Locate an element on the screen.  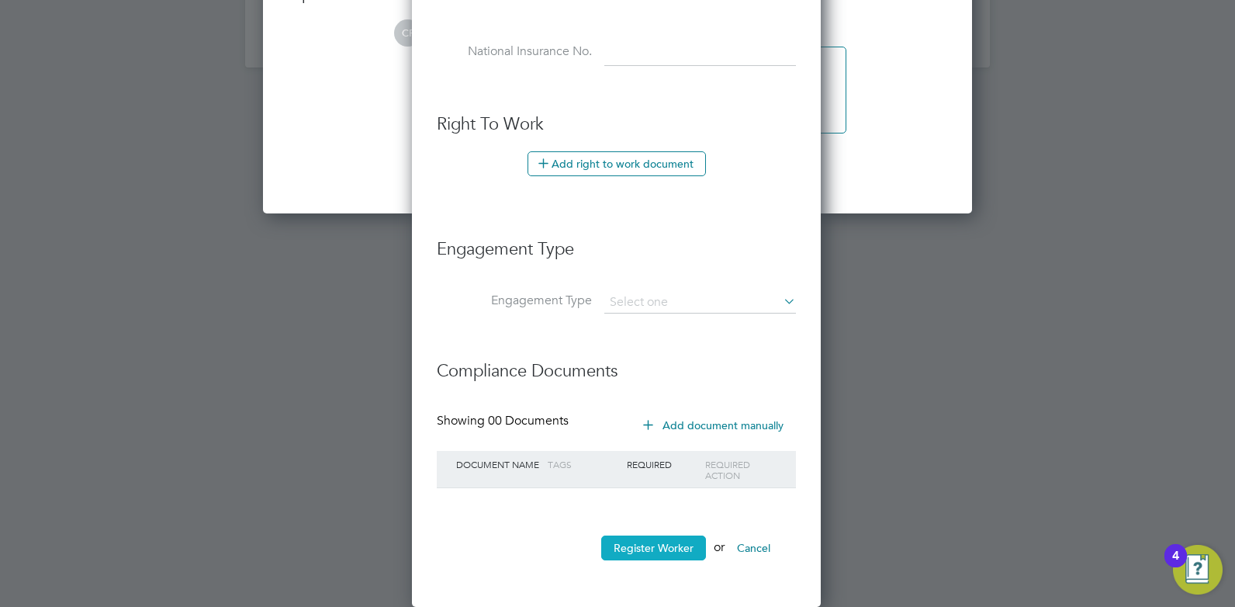
input: Select one is located at coordinates (700, 302).